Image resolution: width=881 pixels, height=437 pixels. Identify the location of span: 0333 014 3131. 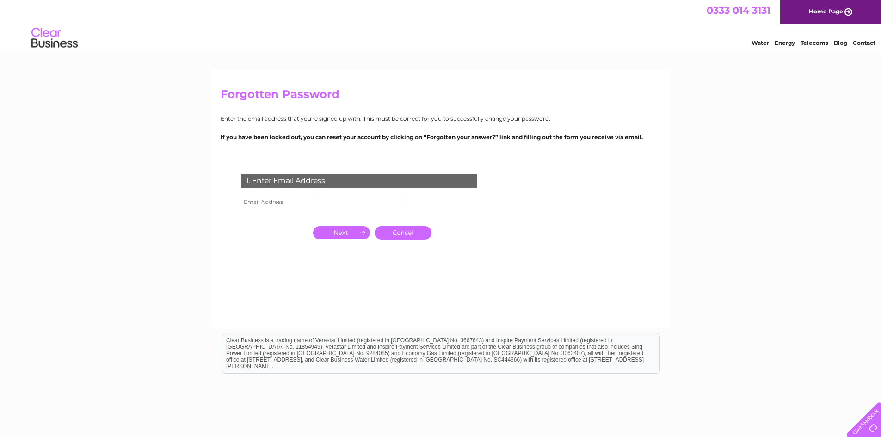
(739, 10).